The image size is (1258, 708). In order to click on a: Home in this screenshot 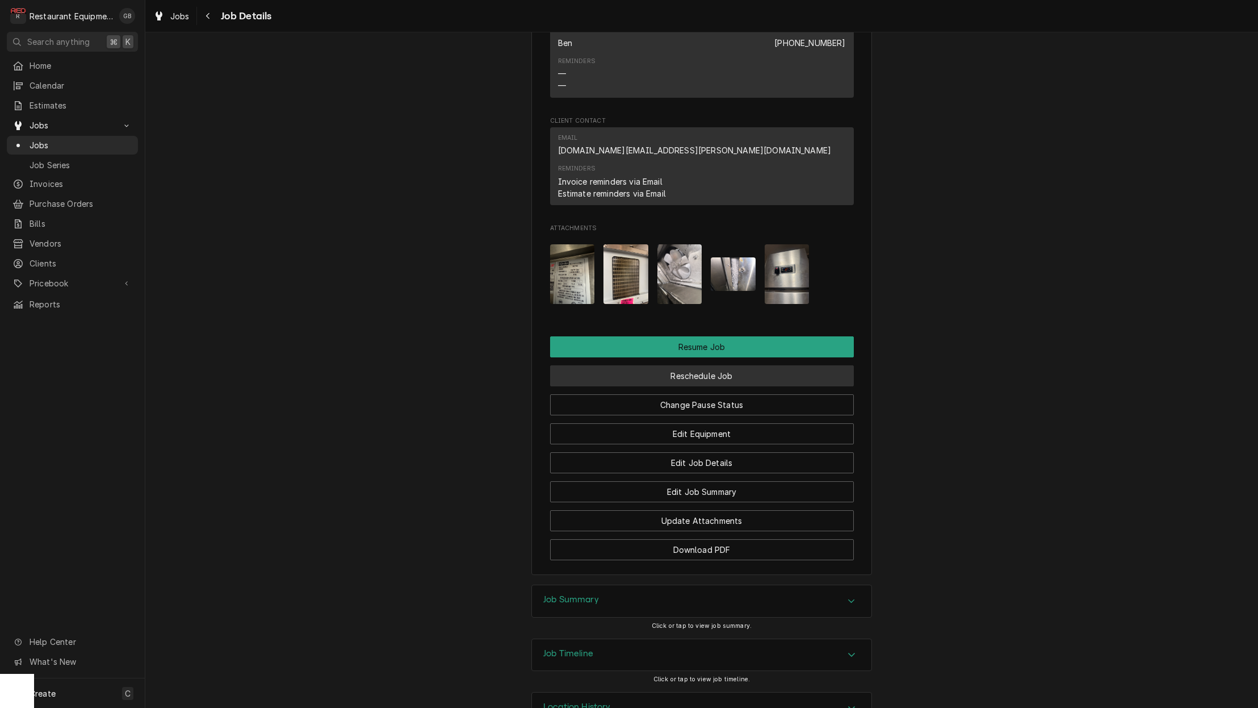, I will do `click(72, 65)`.